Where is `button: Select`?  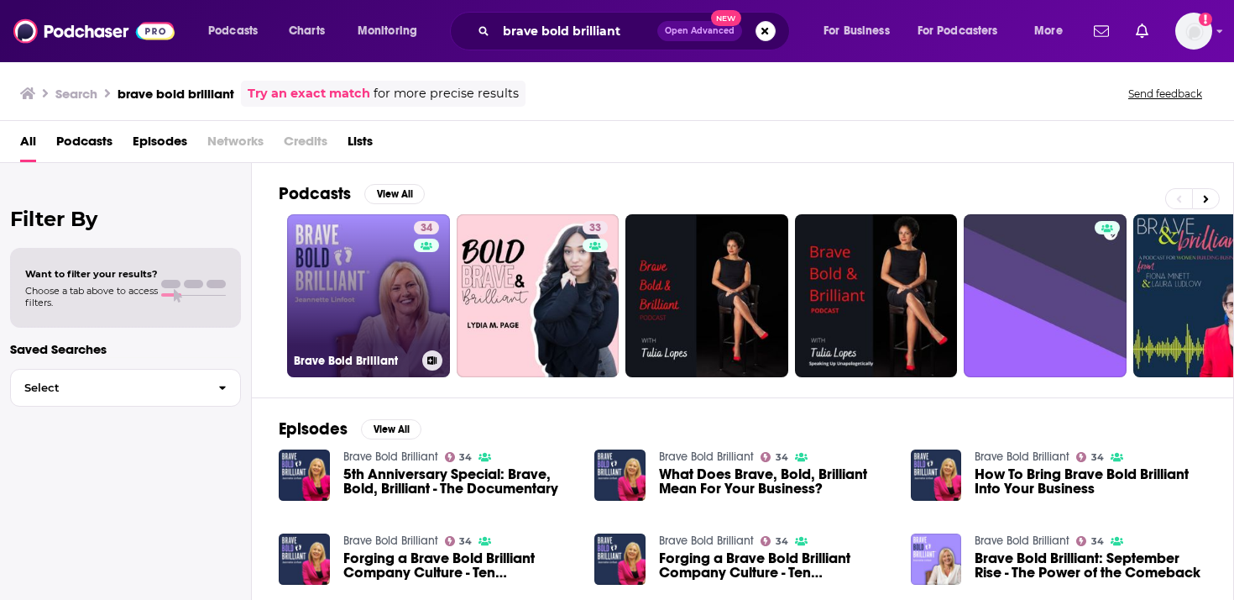 button: Select is located at coordinates (125, 387).